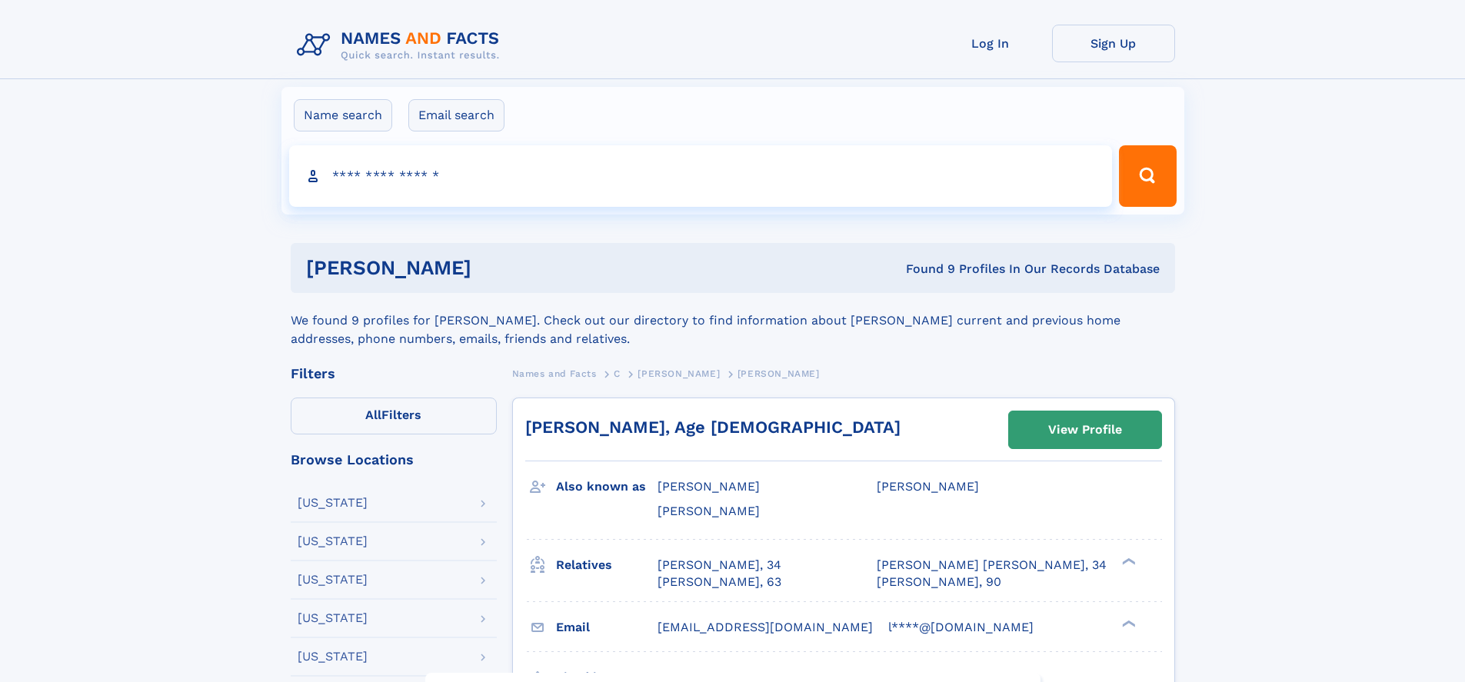  Describe the element at coordinates (1085, 430) in the screenshot. I see `a: View Profile` at that location.